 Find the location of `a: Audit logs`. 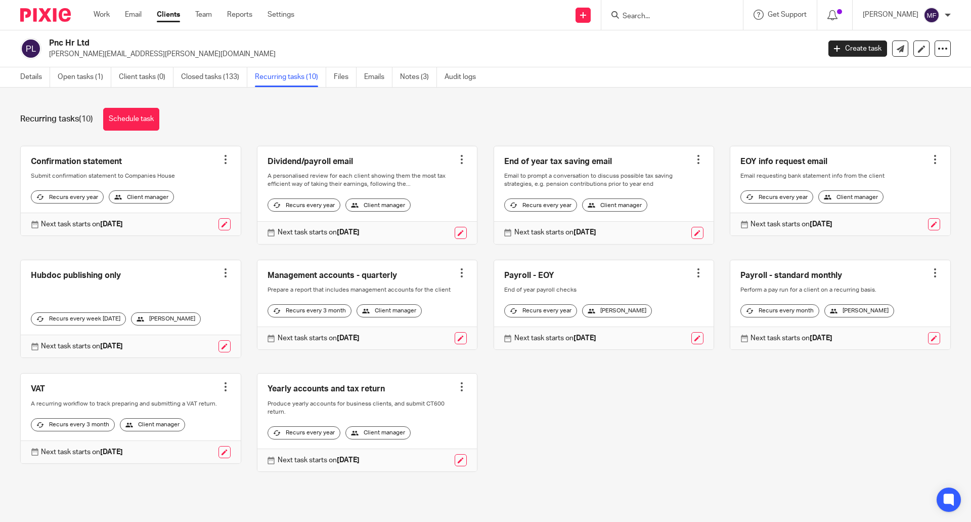

a: Audit logs is located at coordinates (464, 77).